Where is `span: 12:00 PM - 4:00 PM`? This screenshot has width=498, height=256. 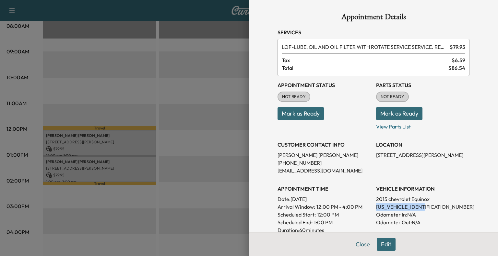
span: 12:00 PM - 4:00 PM is located at coordinates (340, 207).